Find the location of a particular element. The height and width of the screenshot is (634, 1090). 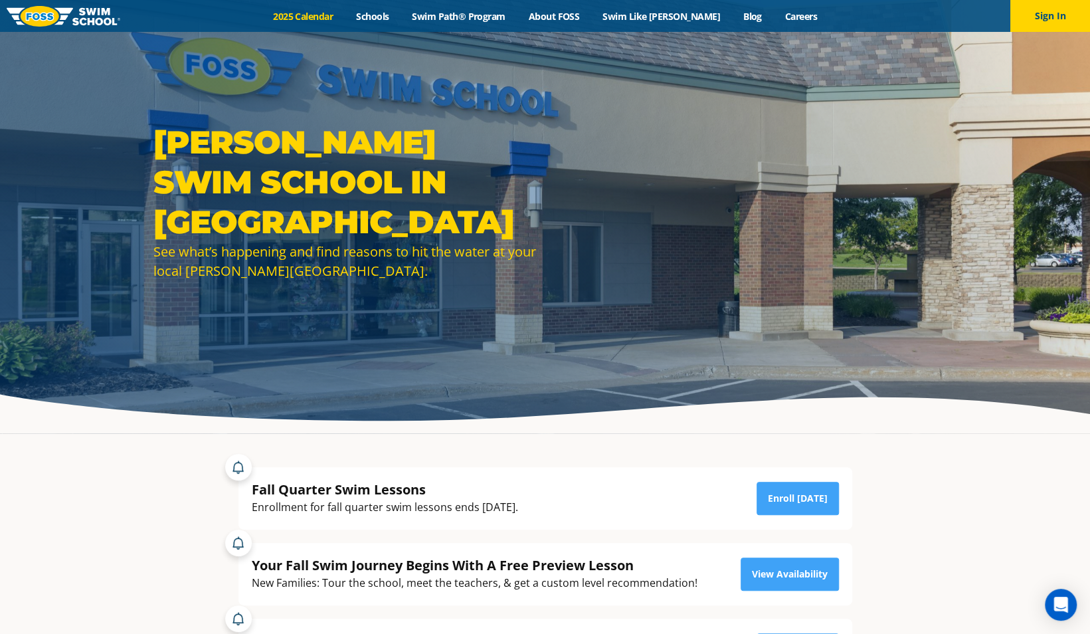

div: New Families: Tour the school, meet the teachers, & get a custom level recommendation! is located at coordinates (474, 583).